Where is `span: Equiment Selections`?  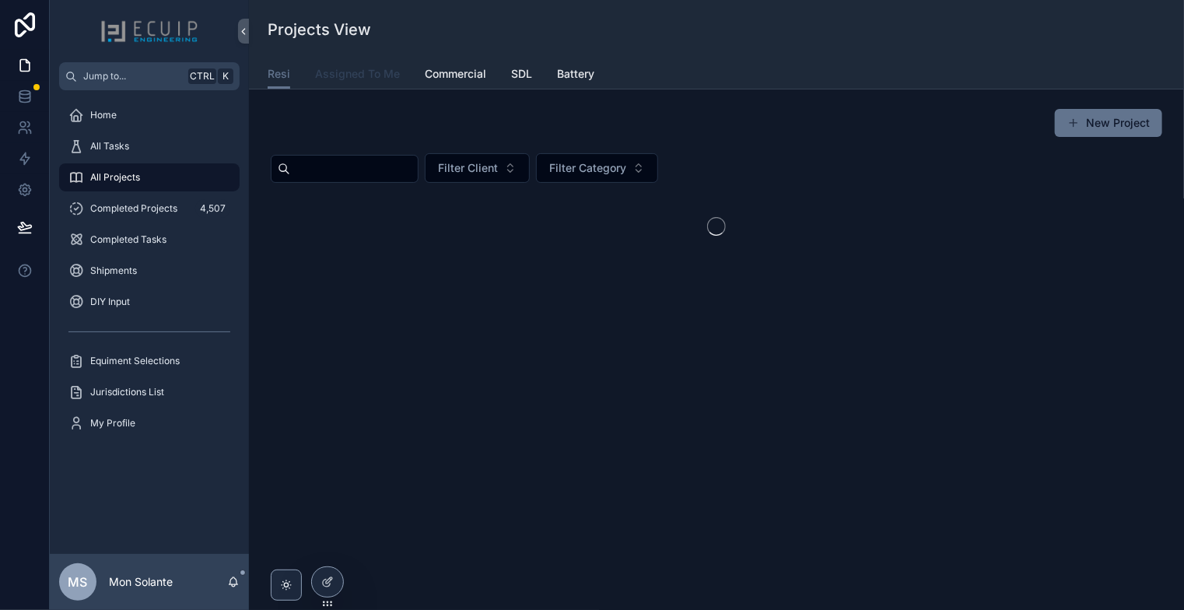 span: Equiment Selections is located at coordinates (135, 361).